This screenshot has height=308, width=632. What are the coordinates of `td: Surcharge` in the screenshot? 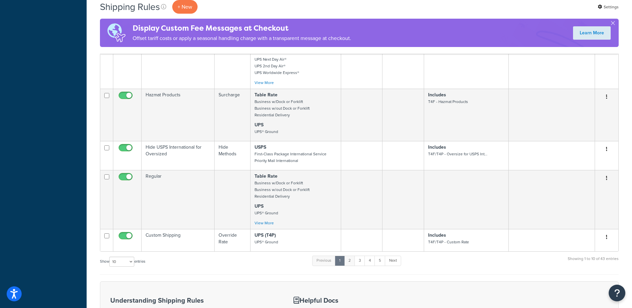 It's located at (232, 115).